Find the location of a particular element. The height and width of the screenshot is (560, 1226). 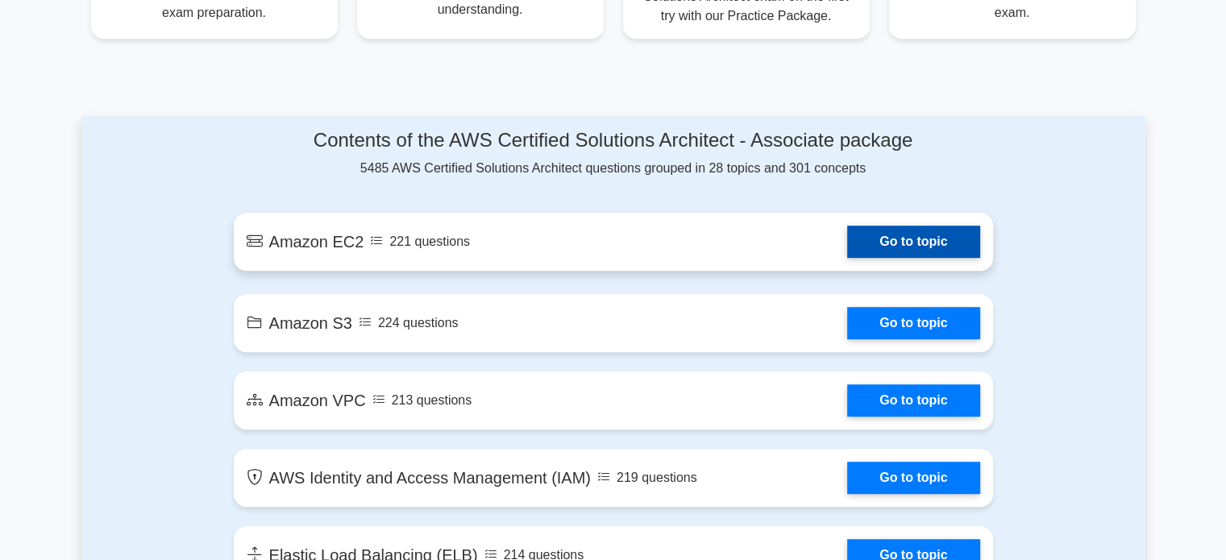

div: 5485 AWS Certified Solutions Architect questions grouped in 28 topics and 301 concepts is located at coordinates (614, 153).